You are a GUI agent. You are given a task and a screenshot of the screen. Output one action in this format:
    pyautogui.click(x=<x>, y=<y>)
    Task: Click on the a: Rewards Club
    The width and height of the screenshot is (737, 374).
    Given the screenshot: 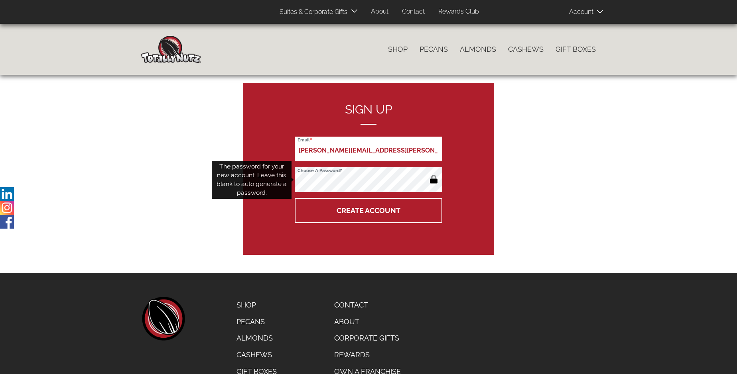 What is the action you would take?
    pyautogui.click(x=458, y=12)
    